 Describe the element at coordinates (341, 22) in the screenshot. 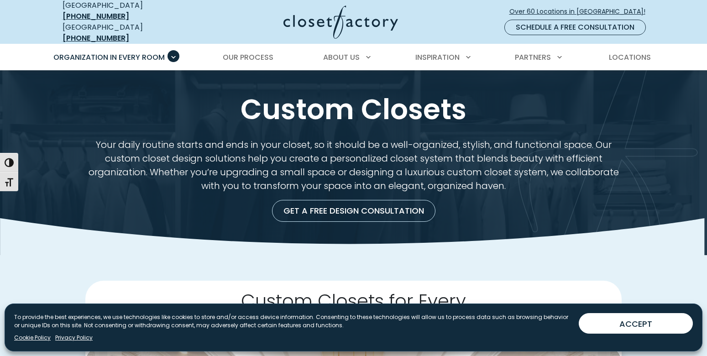

I see `img: Closet Factory Logo` at that location.